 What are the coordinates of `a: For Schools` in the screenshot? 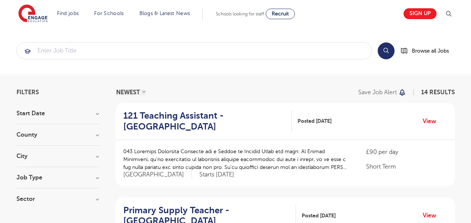 It's located at (109, 13).